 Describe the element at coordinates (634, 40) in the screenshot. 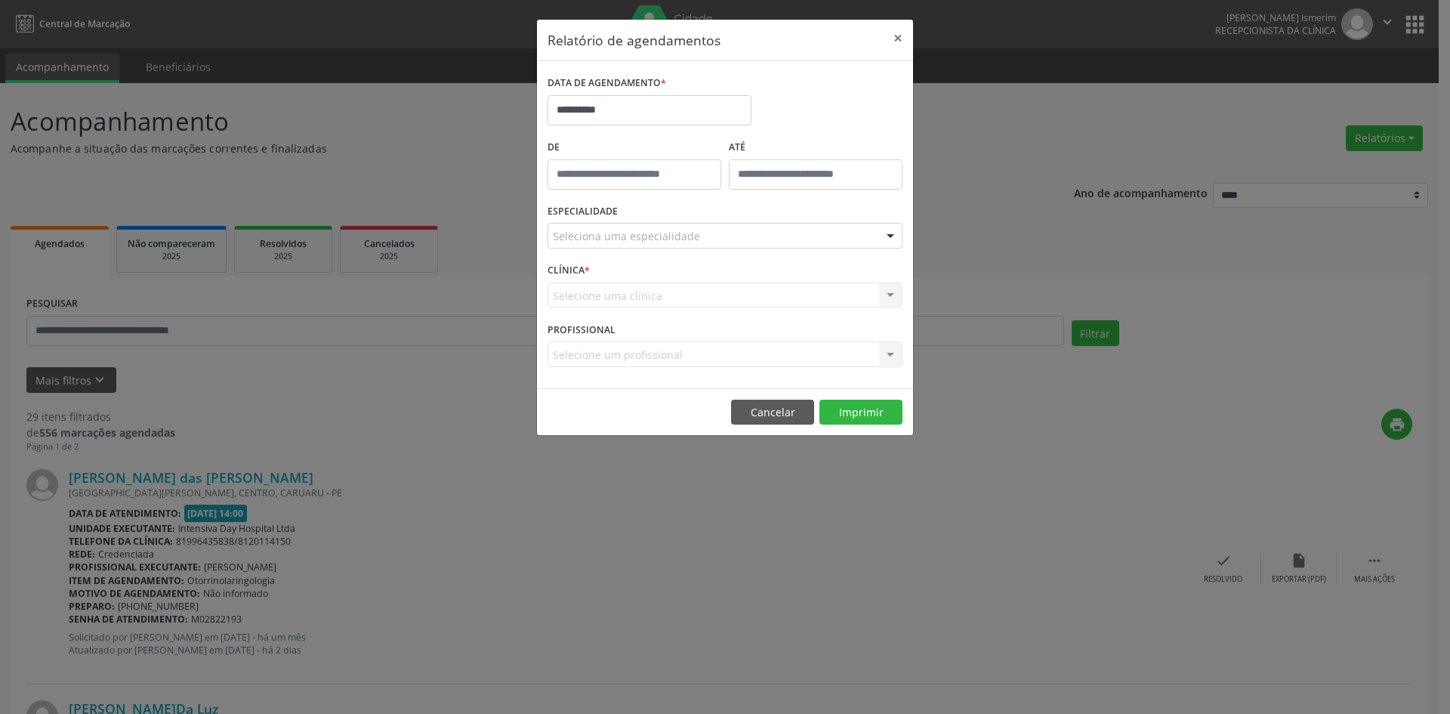

I see `h5: Relatório de agendamentos` at that location.